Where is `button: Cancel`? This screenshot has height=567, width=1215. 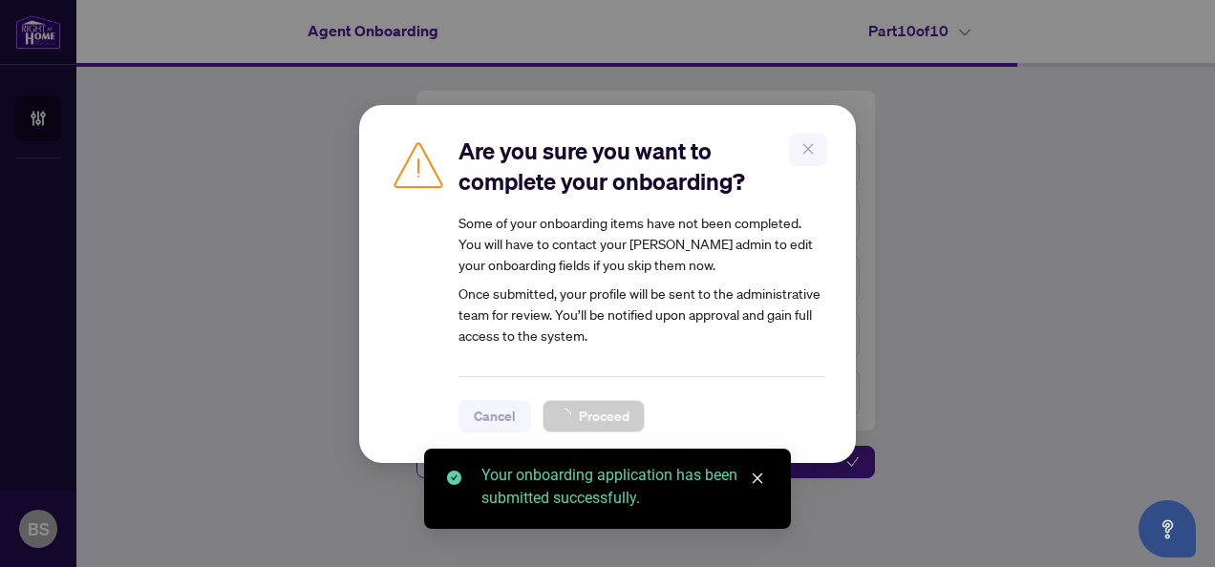 button: Cancel is located at coordinates (495, 416).